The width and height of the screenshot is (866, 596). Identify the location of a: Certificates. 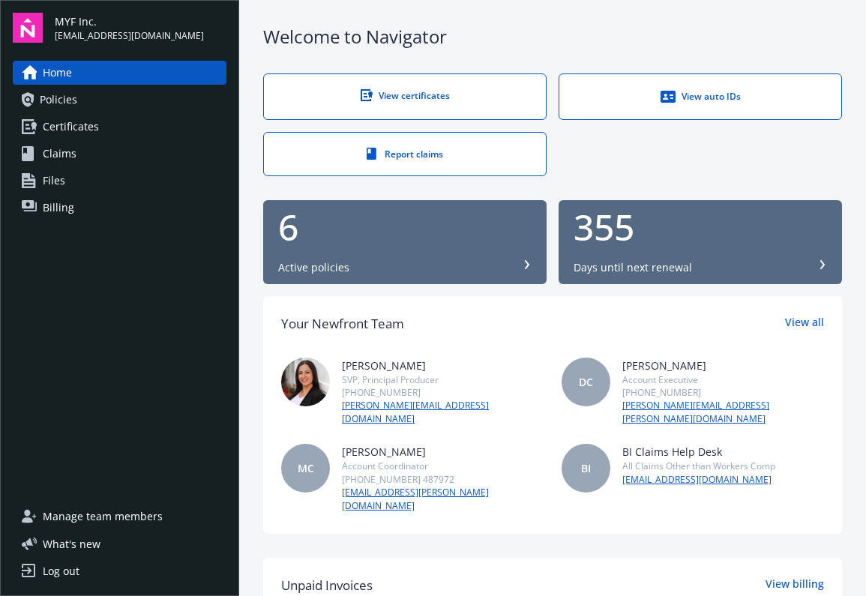
(119, 127).